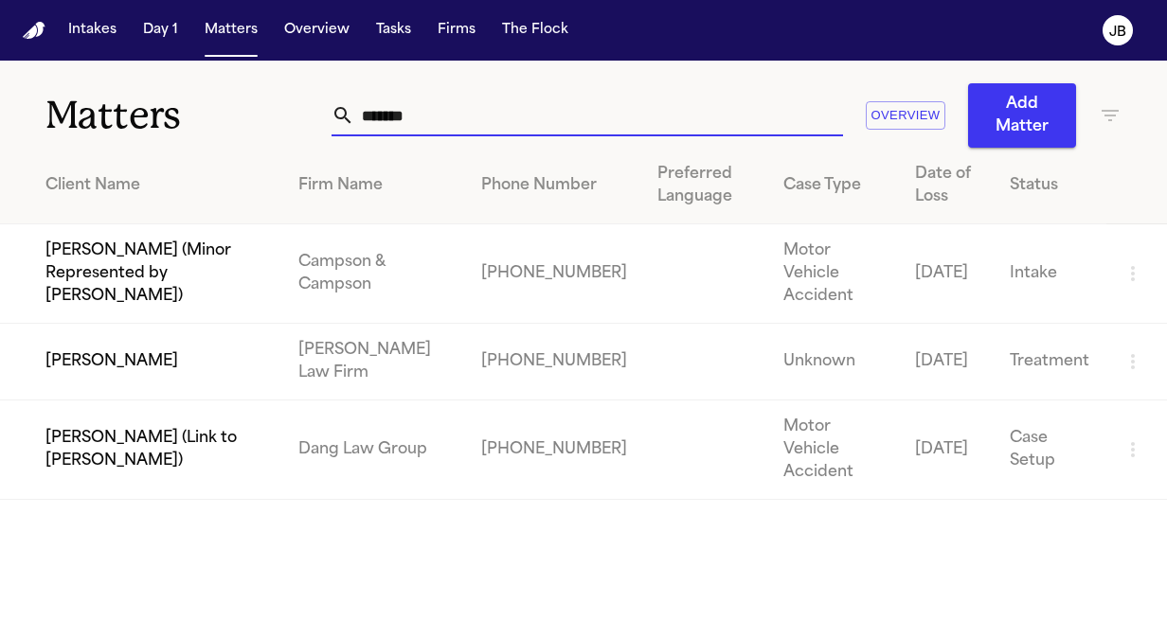  I want to click on div: Status, so click(1050, 186).